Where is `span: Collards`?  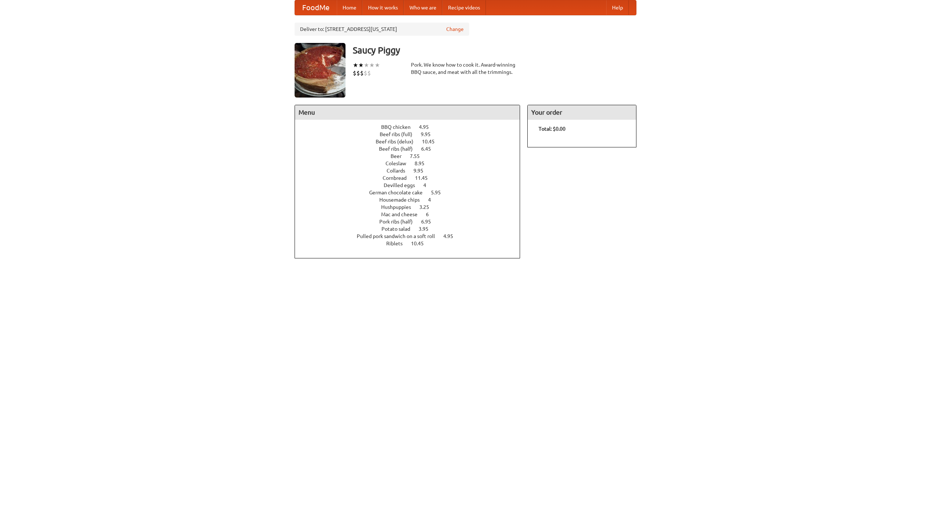 span: Collards is located at coordinates (399, 171).